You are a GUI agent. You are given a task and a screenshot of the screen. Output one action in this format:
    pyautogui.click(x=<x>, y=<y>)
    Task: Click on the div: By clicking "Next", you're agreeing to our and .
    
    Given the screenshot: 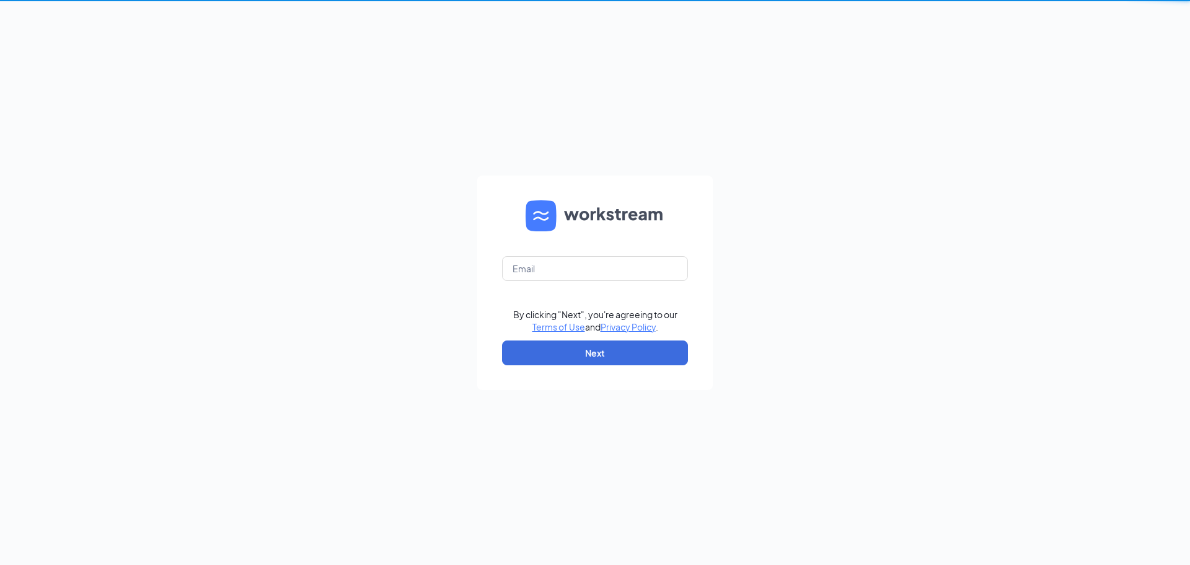 What is the action you would take?
    pyautogui.click(x=595, y=321)
    